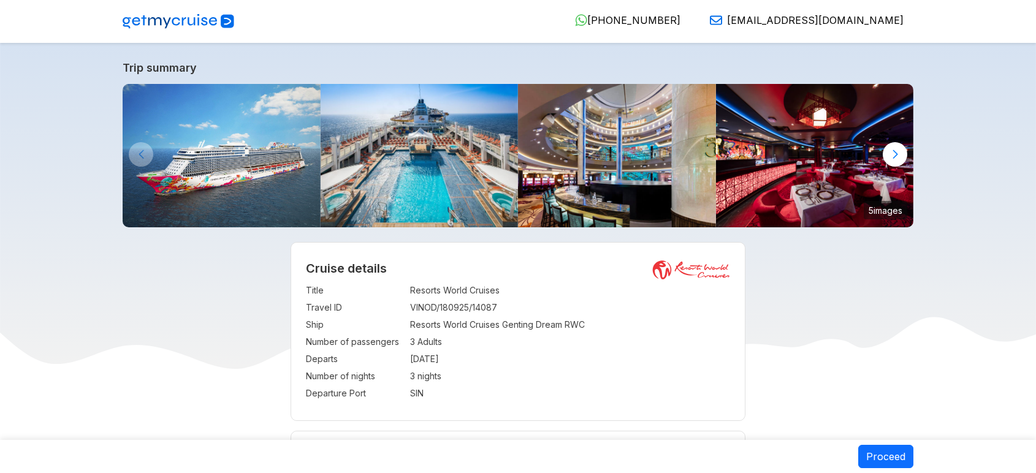 The width and height of the screenshot is (1036, 473). I want to click on img: 4.jpg, so click(617, 156).